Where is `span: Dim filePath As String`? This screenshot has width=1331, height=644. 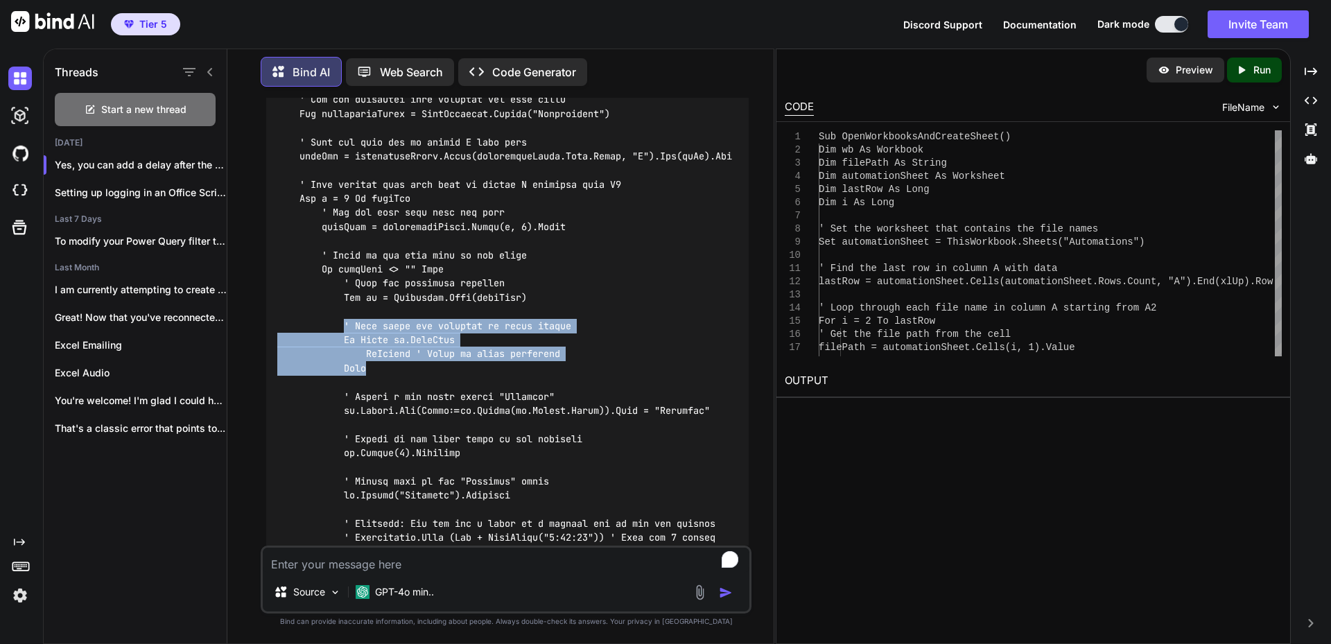 span: Dim filePath As String is located at coordinates (882, 163).